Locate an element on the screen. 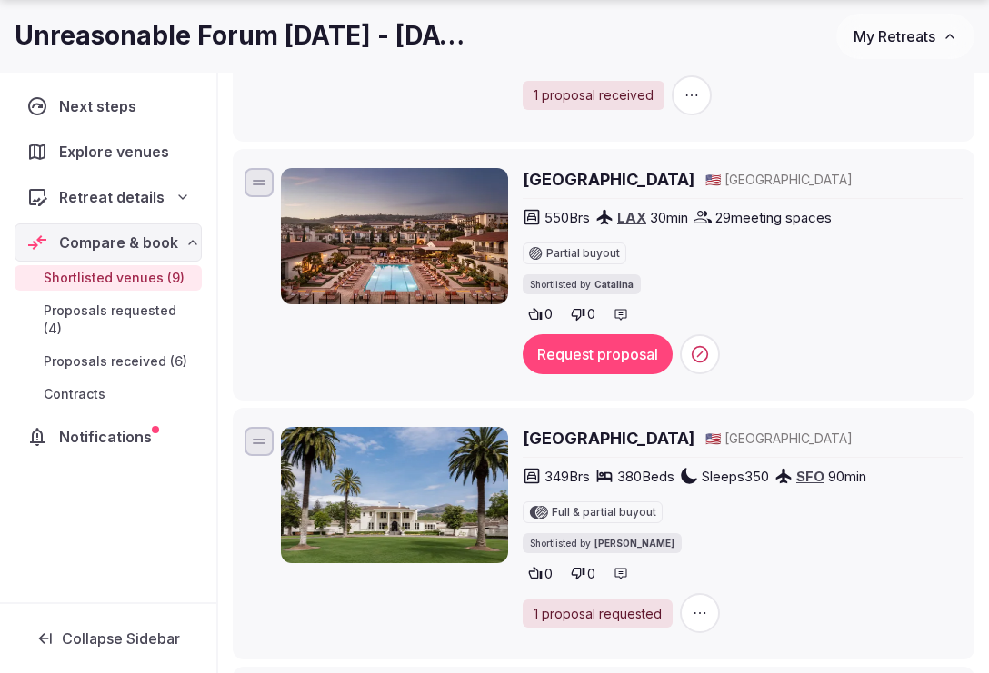 Image resolution: width=989 pixels, height=673 pixels. a: Contracts is located at coordinates (108, 394).